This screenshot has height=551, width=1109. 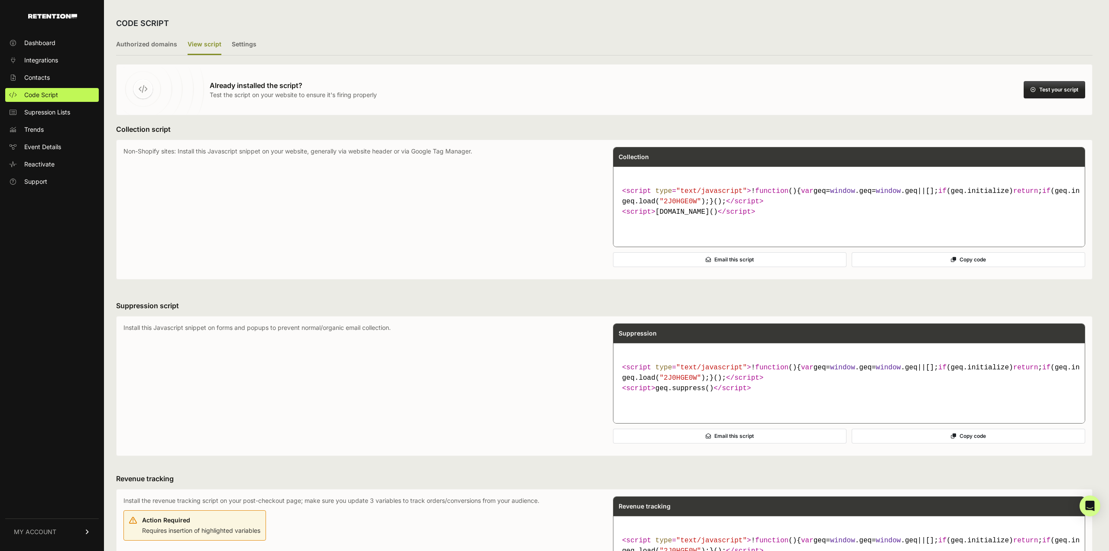 What do you see at coordinates (293, 95) in the screenshot?
I see `p: Test the script on your website to ensure it's firing properly` at bounding box center [293, 95].